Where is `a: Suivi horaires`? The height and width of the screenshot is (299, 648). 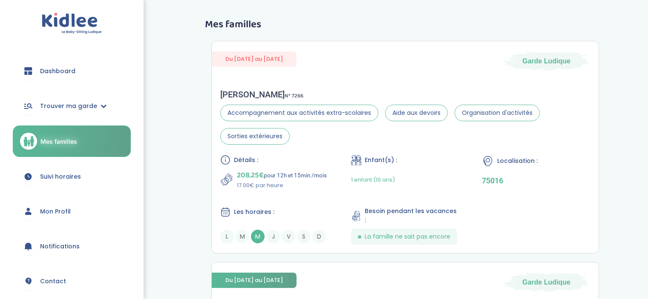 a: Suivi horaires is located at coordinates (72, 177).